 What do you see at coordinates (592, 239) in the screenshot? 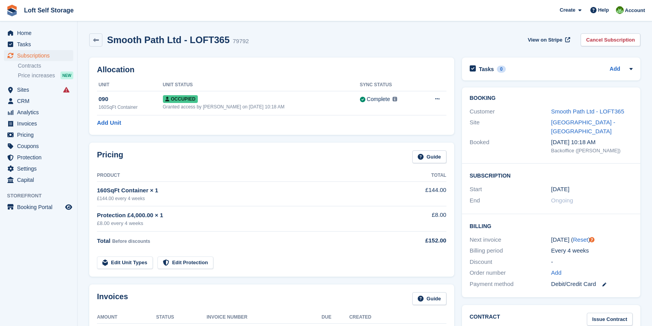
I see `div: Tooltip anchor` at bounding box center [592, 239].